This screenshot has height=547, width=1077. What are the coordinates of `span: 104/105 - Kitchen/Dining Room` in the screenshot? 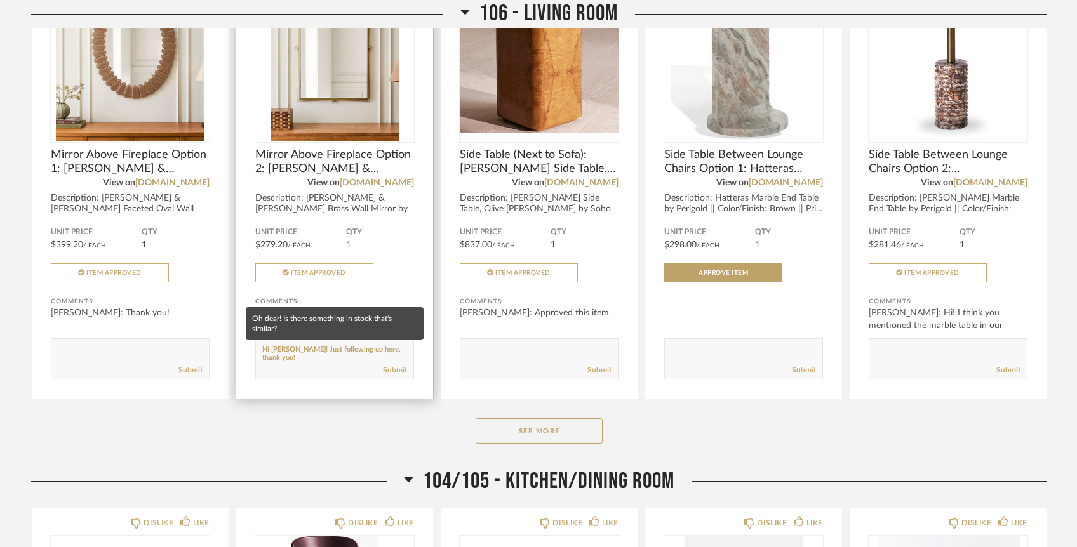 It's located at (548, 481).